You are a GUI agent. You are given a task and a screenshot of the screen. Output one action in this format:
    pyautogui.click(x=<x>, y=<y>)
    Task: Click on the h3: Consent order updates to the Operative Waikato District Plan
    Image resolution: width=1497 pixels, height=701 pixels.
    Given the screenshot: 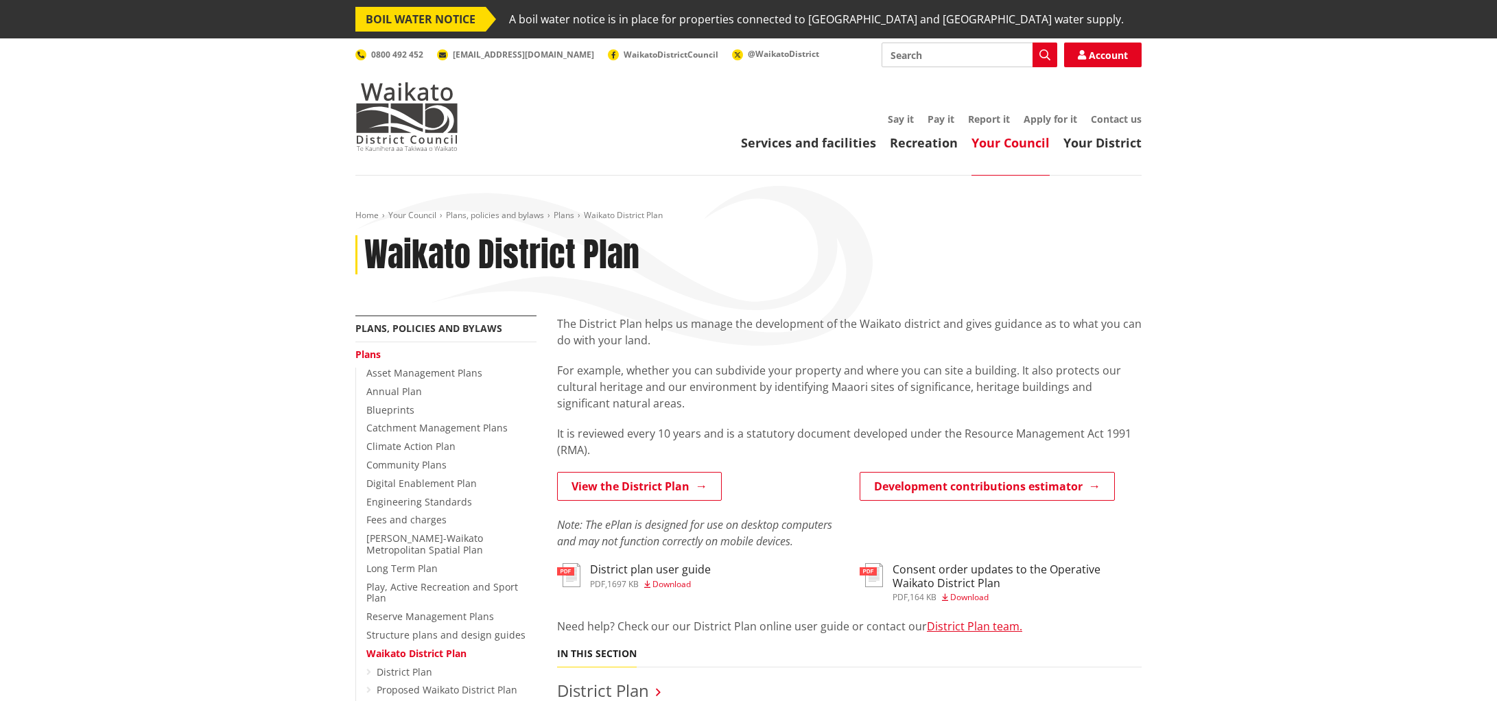 What is the action you would take?
    pyautogui.click(x=1017, y=576)
    